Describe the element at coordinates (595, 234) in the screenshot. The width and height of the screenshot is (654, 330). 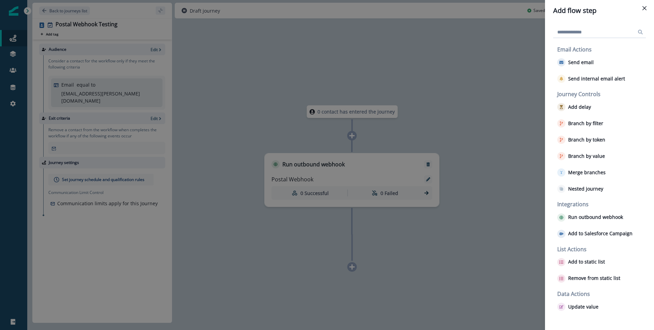
I see `button: Add to Salesforce Campaign` at that location.